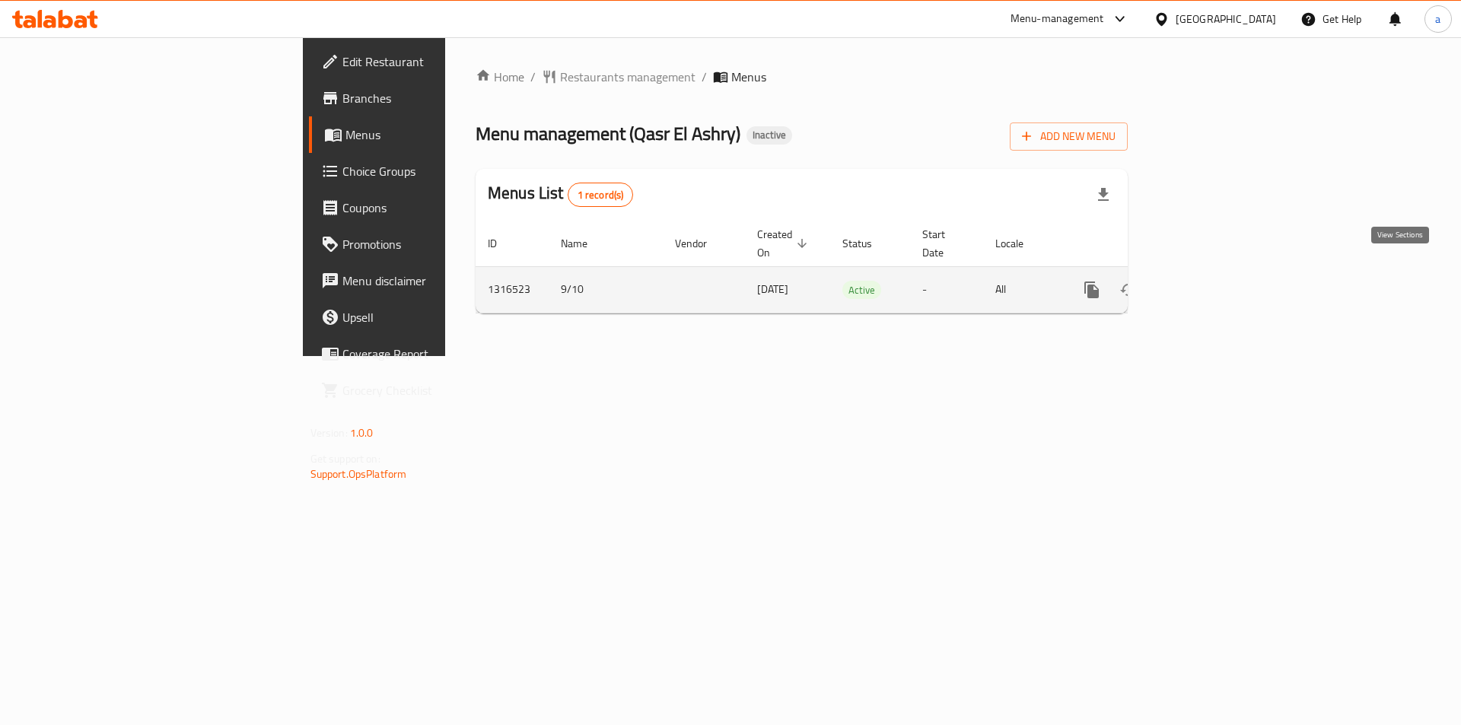 The height and width of the screenshot is (725, 1461). I want to click on span: 1.0.0, so click(361, 433).